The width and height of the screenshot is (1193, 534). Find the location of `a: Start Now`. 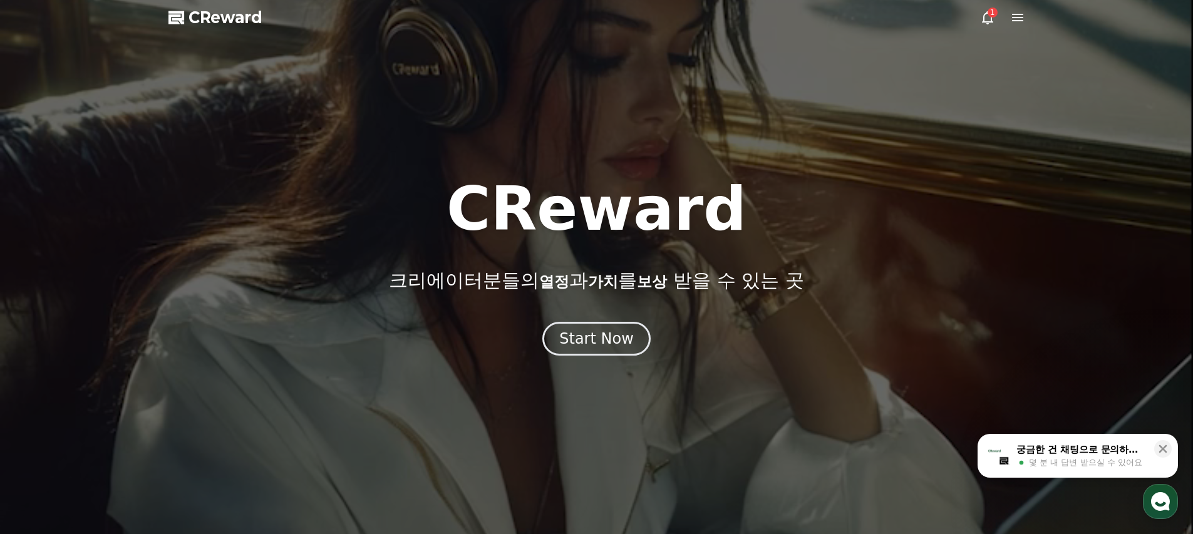

a: Start Now is located at coordinates (596, 340).